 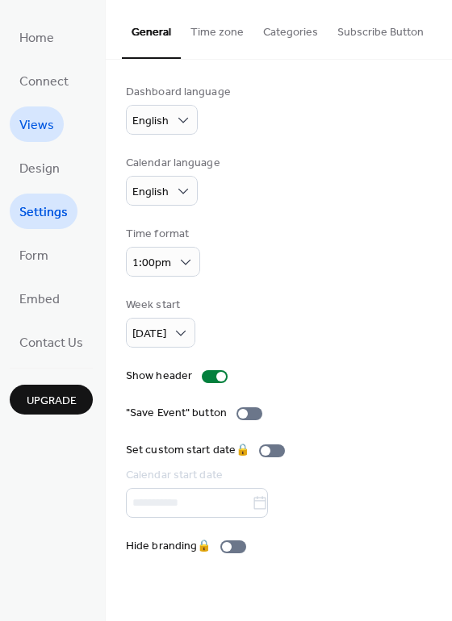 I want to click on span: 1:00pm, so click(x=152, y=263).